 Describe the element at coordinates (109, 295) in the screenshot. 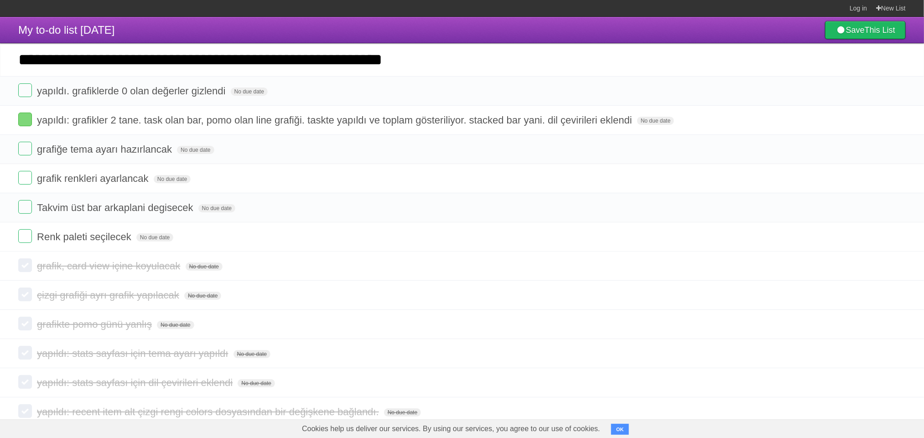

I see `span: çizgi grafiği ayrı grafik yapılacak` at that location.